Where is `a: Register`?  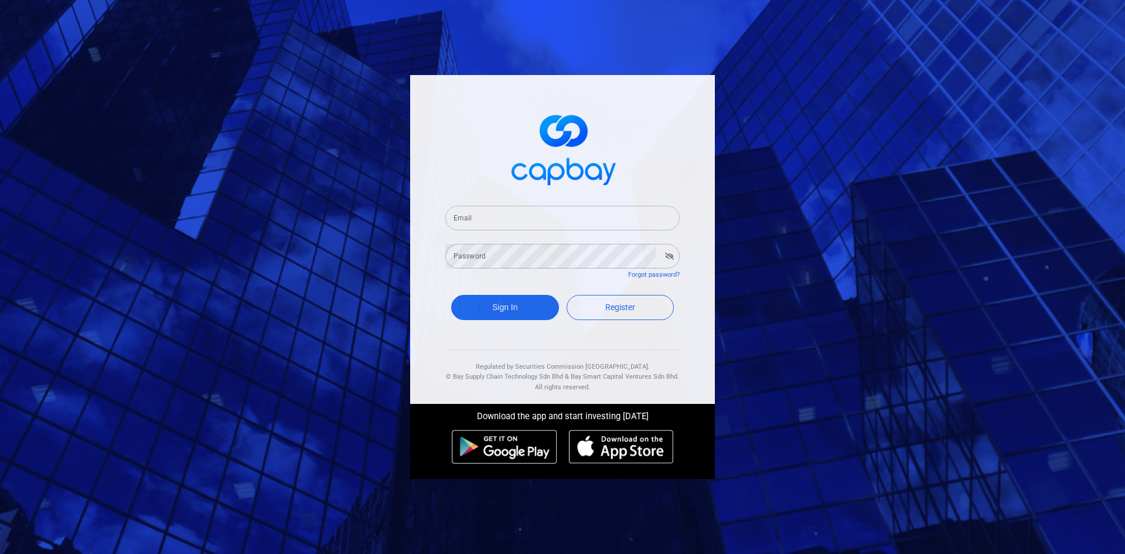
a: Register is located at coordinates (620, 307).